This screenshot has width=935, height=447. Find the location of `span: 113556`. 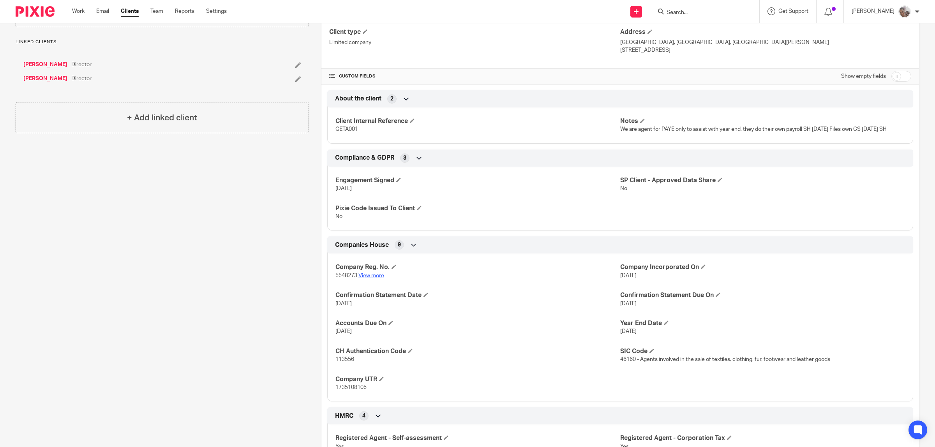

span: 113556 is located at coordinates (345, 360).